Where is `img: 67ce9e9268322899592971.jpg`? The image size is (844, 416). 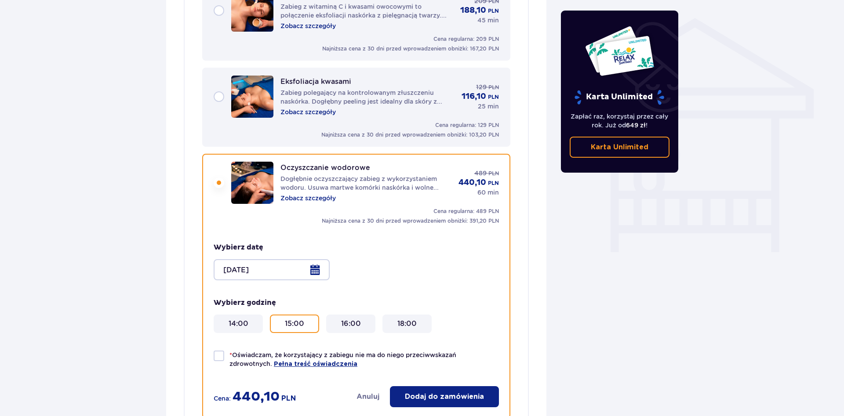 img: 67ce9e9268322899592971.jpg is located at coordinates (252, 97).